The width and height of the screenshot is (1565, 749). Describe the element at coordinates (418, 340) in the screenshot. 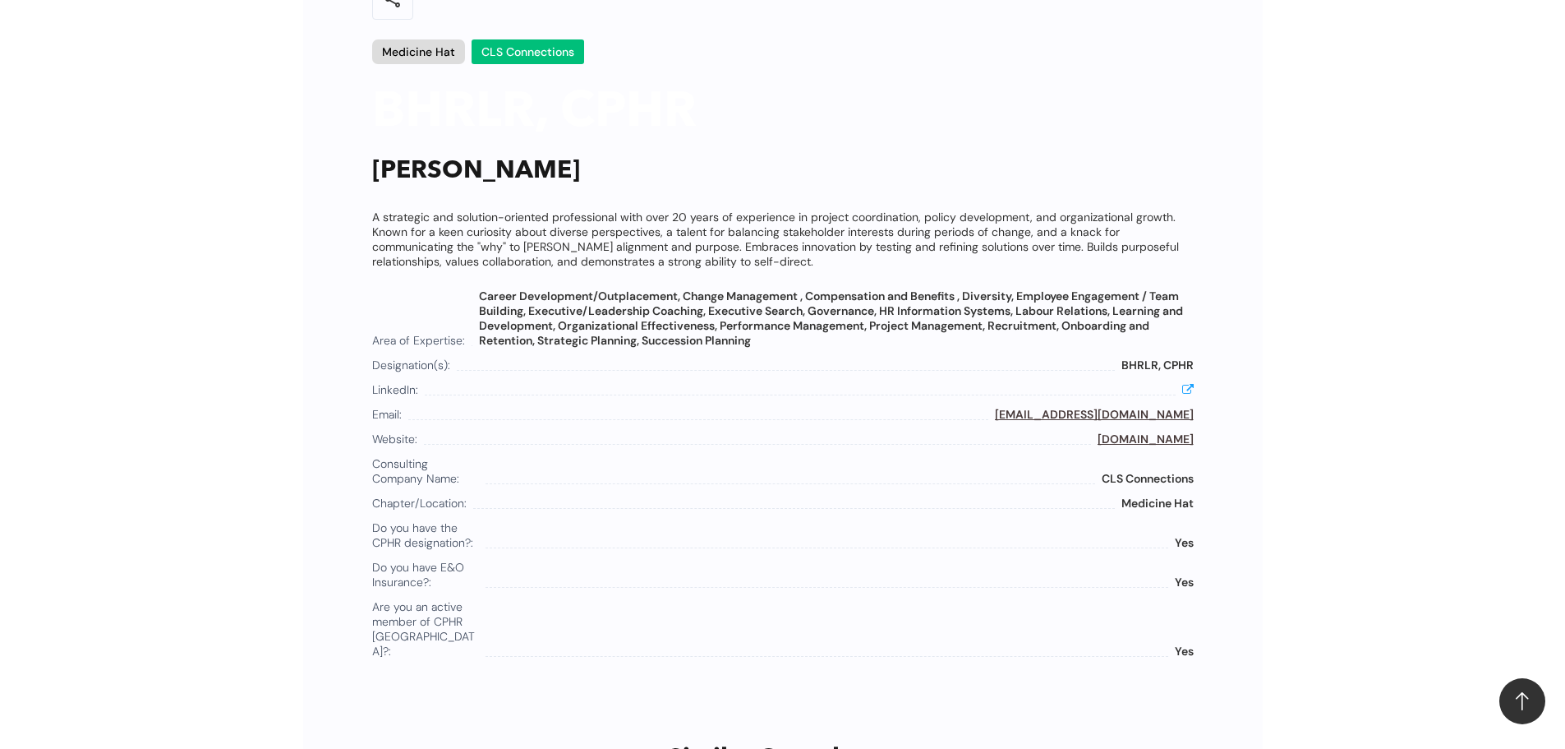

I see `span: Area of Expertise` at that location.